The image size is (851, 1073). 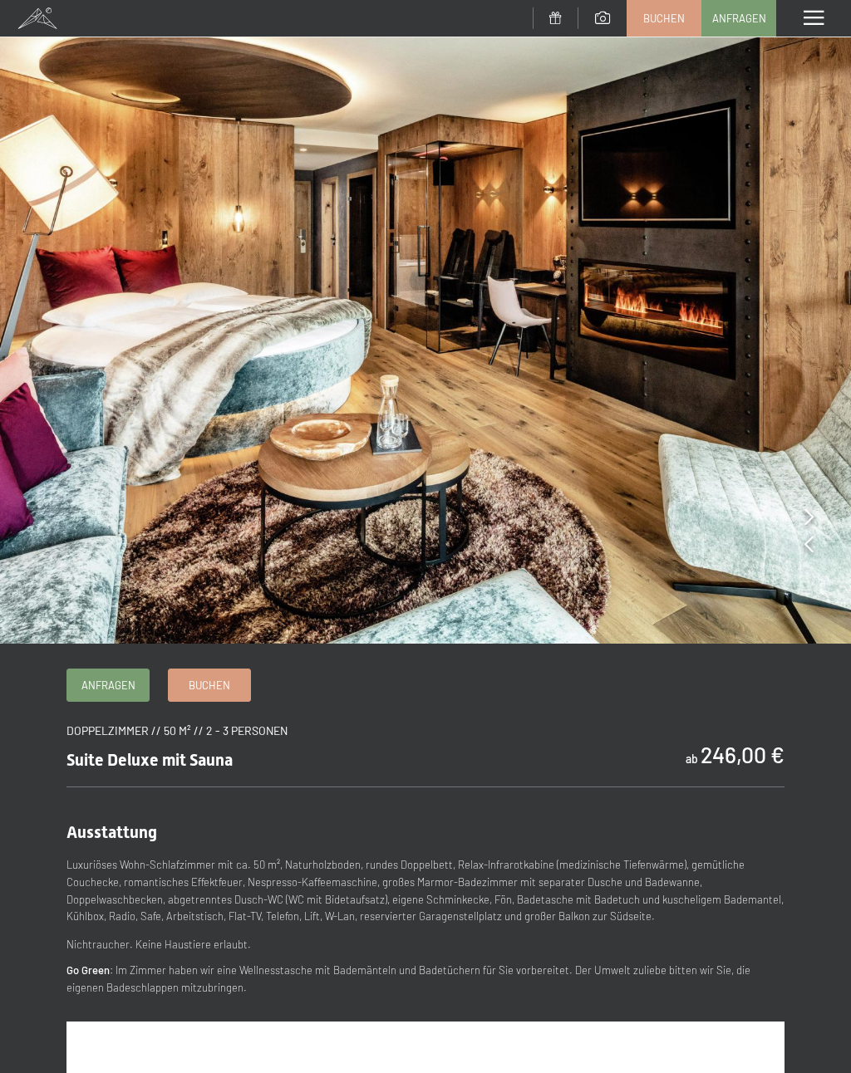 What do you see at coordinates (111, 833) in the screenshot?
I see `span: Ausstattung` at bounding box center [111, 833].